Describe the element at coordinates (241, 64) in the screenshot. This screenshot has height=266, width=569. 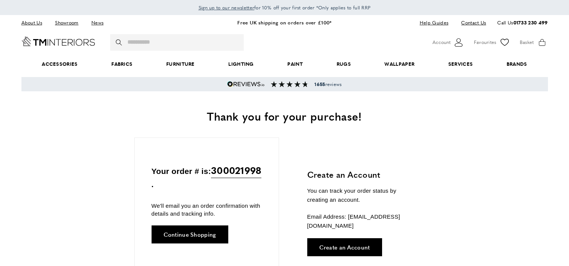
I see `a: Lighting` at that location.